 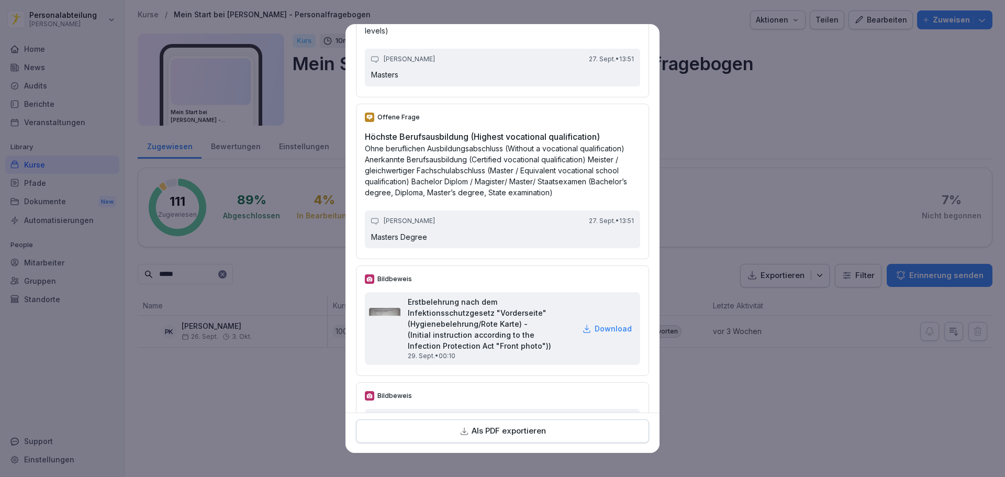 What do you see at coordinates (399, 117) in the screenshot?
I see `p: Offene Frage` at bounding box center [399, 117].